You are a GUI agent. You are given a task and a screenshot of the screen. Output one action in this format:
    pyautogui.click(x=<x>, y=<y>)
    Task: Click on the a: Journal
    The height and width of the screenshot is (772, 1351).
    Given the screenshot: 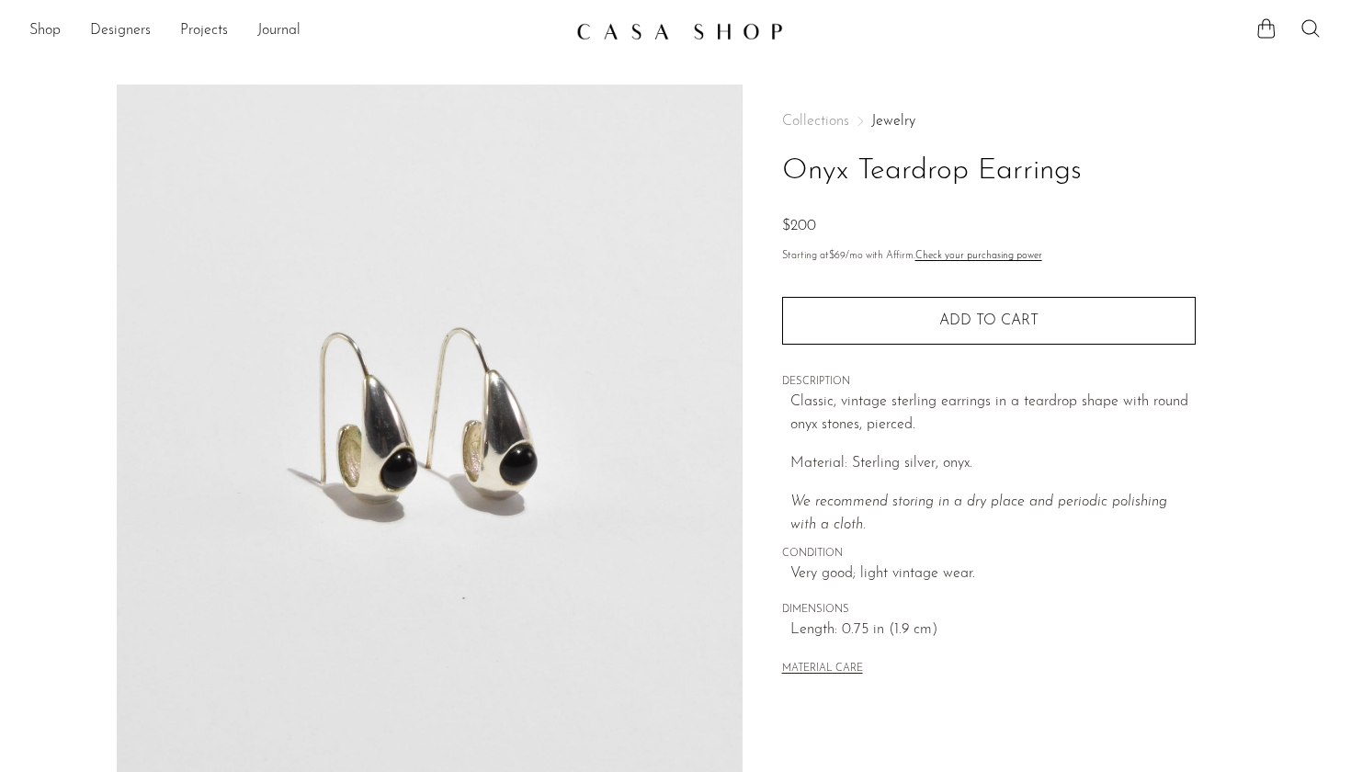 What is the action you would take?
    pyautogui.click(x=278, y=31)
    